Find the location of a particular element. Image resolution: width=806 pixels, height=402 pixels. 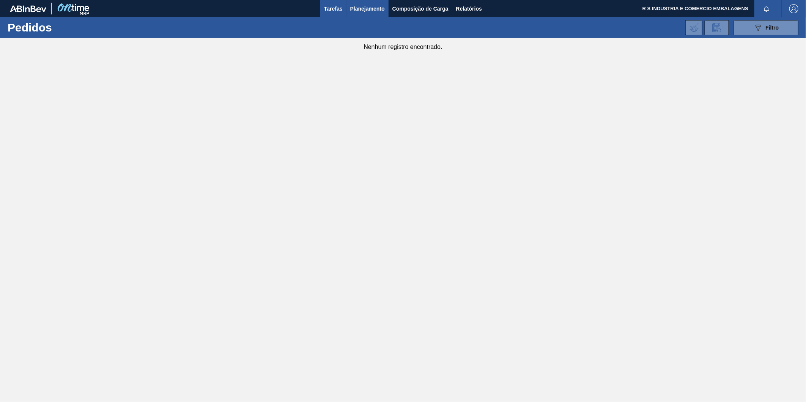

span: Relatórios is located at coordinates (469, 9).